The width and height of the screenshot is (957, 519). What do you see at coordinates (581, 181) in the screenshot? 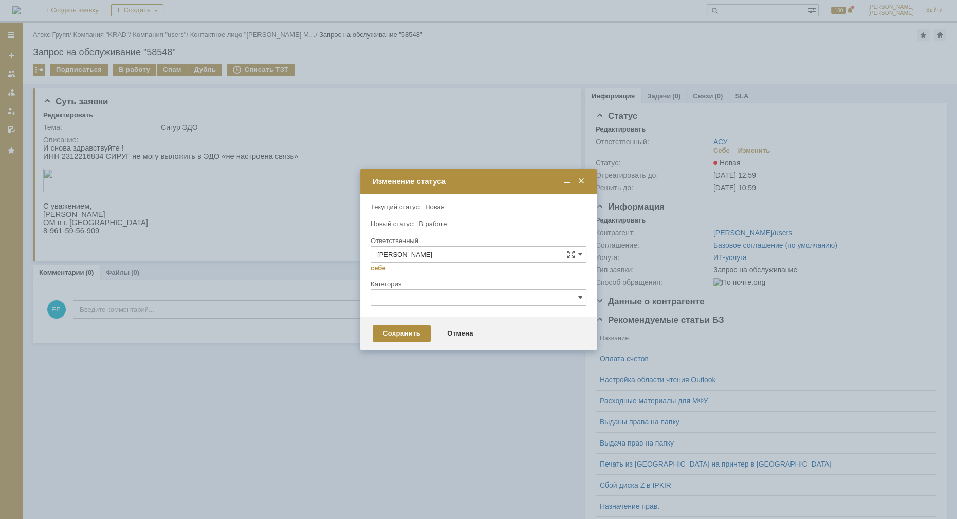
I see `span: Закрыть` at bounding box center [581, 181].